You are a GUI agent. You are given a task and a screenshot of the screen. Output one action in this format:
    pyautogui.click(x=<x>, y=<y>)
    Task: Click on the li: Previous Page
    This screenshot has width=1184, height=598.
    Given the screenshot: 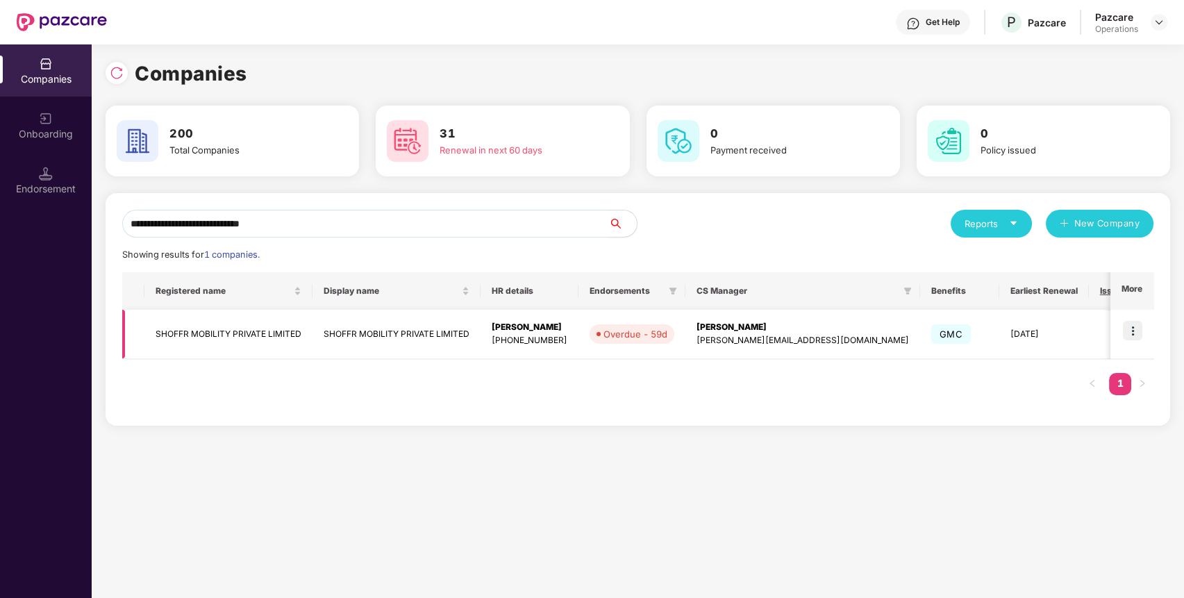 What is the action you would take?
    pyautogui.click(x=1092, y=384)
    